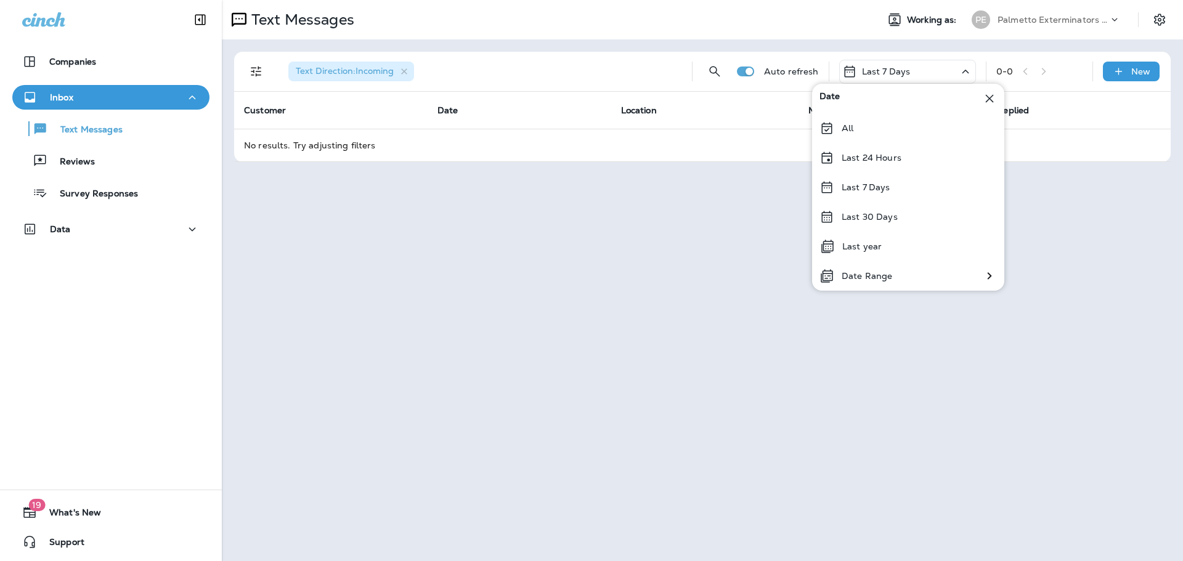  Describe the element at coordinates (265, 110) in the screenshot. I see `span: Customer` at that location.